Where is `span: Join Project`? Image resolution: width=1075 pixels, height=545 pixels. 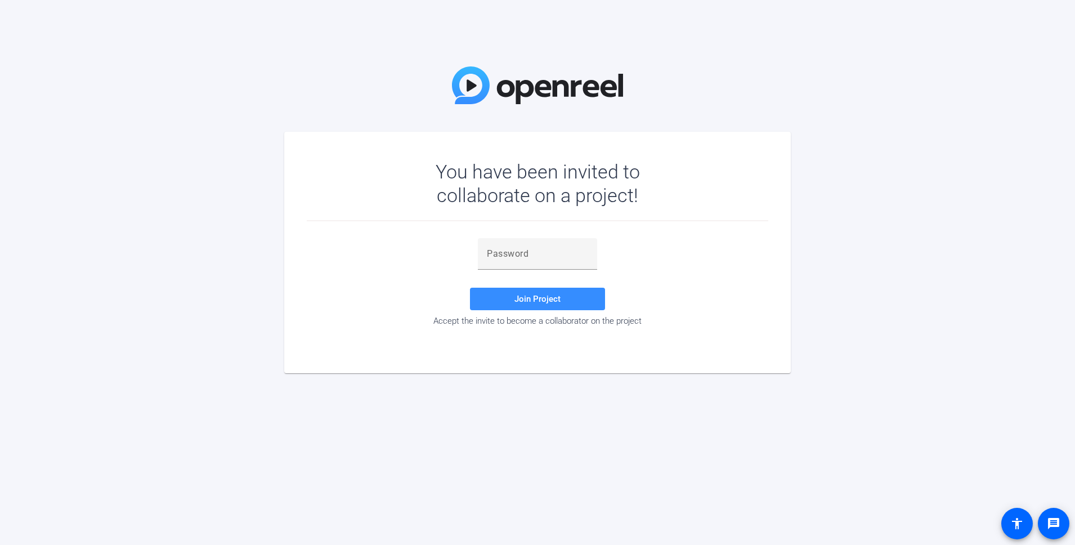
span: Join Project is located at coordinates (538, 299).